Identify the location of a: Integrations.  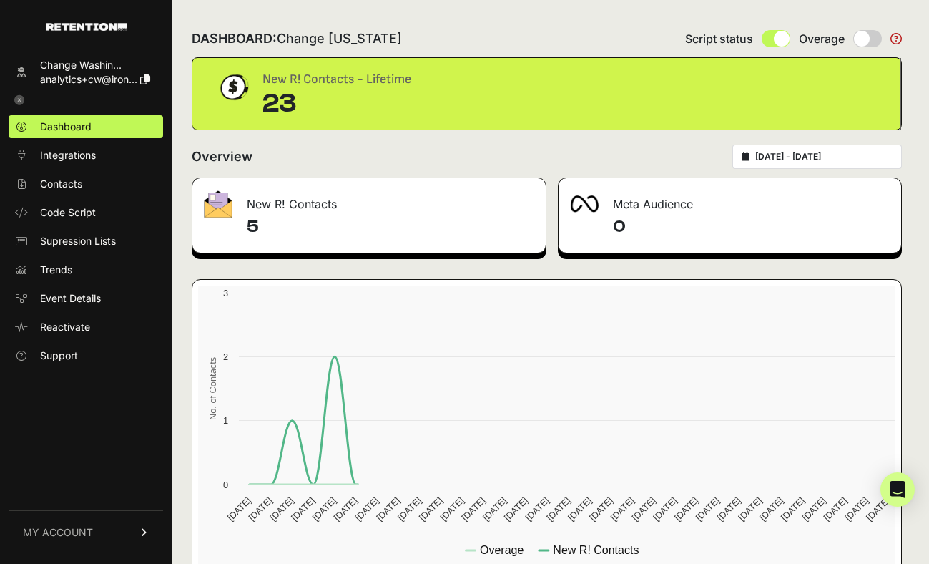
(86, 155).